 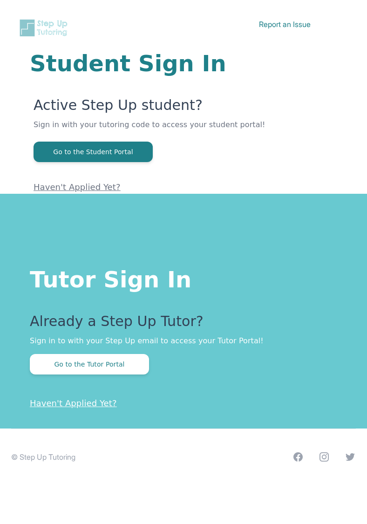 I want to click on p: Sign in to with your Step Up email to access your Tutor Portal!, so click(x=184, y=341).